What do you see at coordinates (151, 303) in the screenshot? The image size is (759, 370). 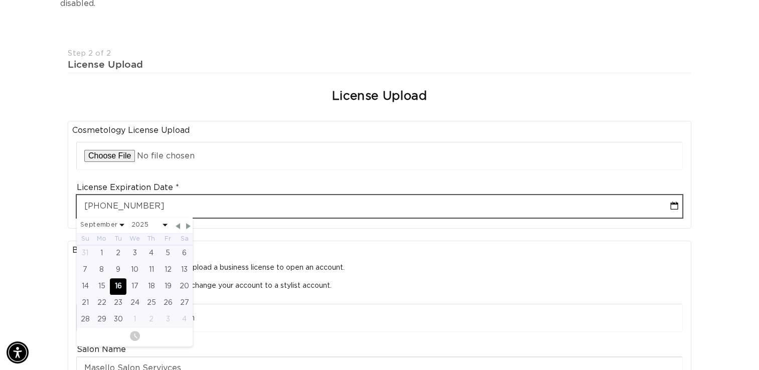 I see `div: Thu Sep 25 2025` at bounding box center [151, 303].